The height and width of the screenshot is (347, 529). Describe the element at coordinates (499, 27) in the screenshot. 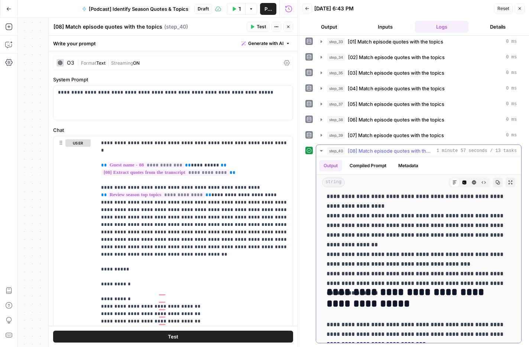

I see `button: Details` at that location.